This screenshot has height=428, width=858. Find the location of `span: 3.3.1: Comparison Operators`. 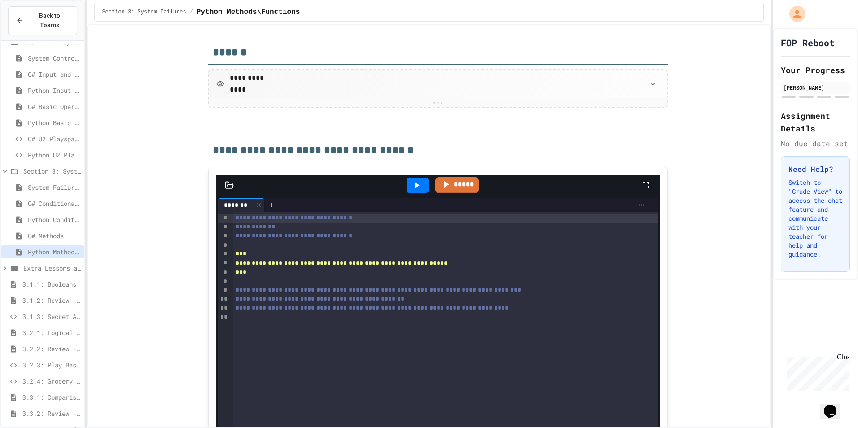

span: 3.3.1: Comparison Operators is located at coordinates (52, 397).